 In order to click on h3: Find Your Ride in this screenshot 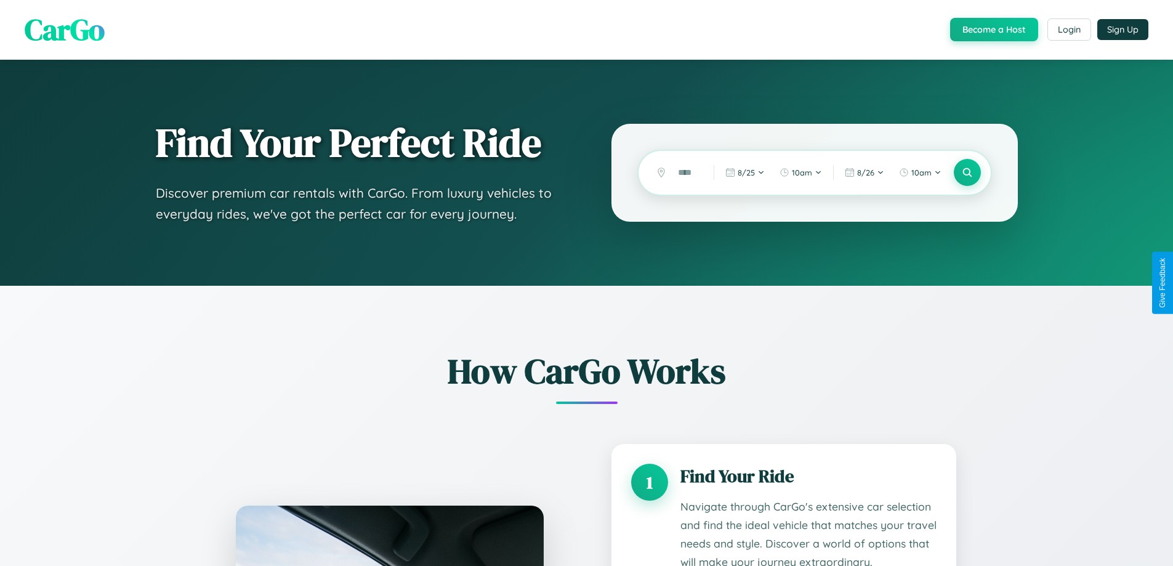, I will do `click(808, 476)`.